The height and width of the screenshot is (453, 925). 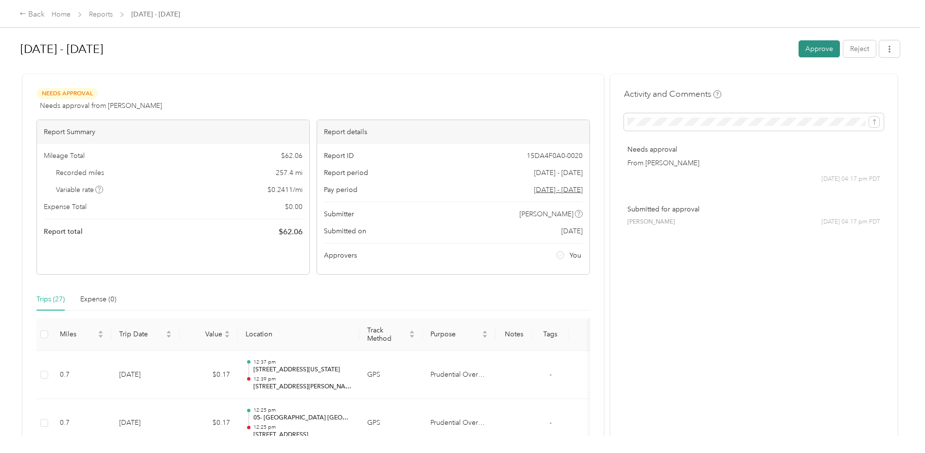 What do you see at coordinates (209, 335) in the screenshot?
I see `th: Value` at bounding box center [209, 335].